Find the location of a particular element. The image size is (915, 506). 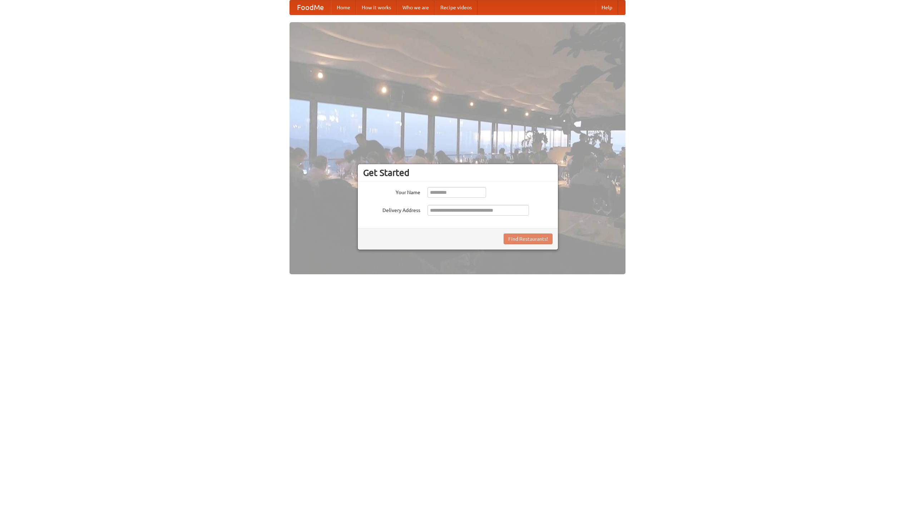

label: Delivery Address is located at coordinates (392, 209).